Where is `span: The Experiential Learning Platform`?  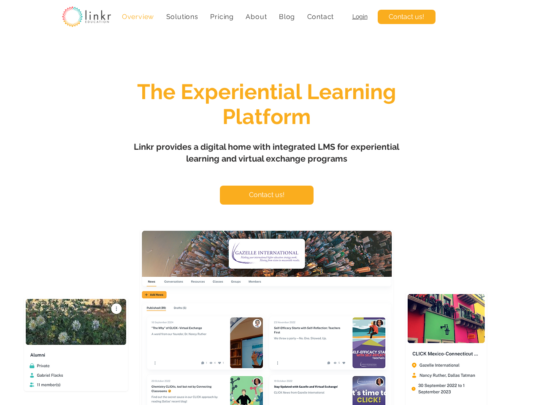 span: The Experiential Learning Platform is located at coordinates (267, 104).